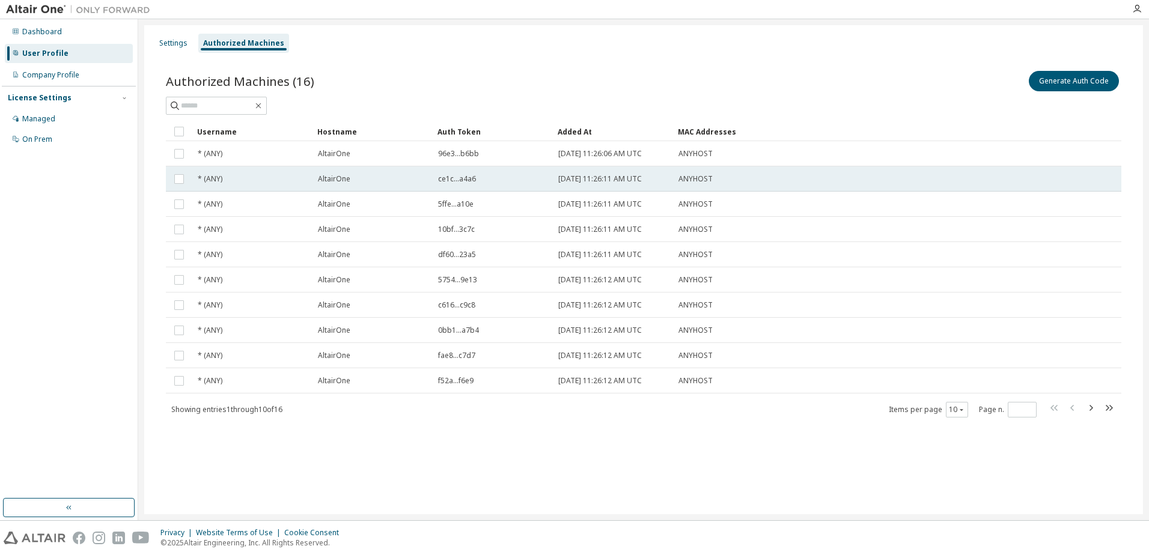  What do you see at coordinates (315, 533) in the screenshot?
I see `div: Cookie Consent` at bounding box center [315, 533].